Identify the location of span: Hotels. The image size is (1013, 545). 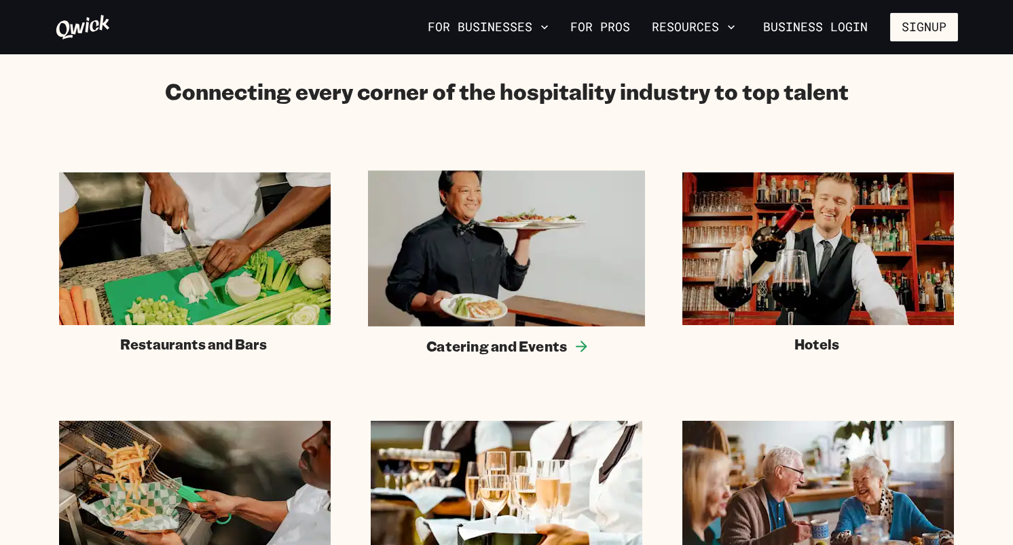
(817, 344).